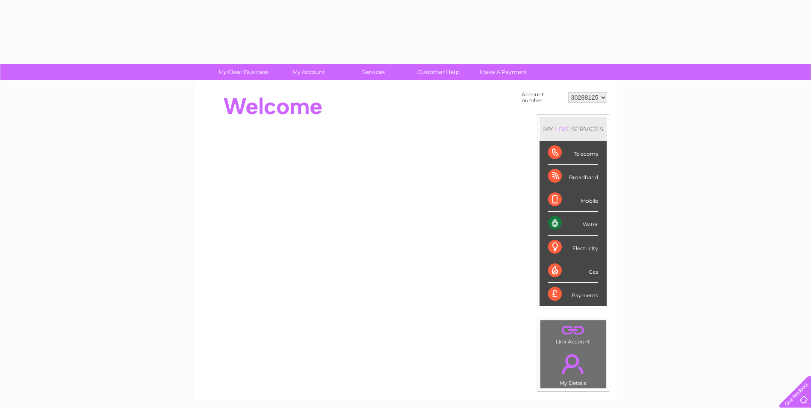 Image resolution: width=811 pixels, height=408 pixels. Describe the element at coordinates (573, 294) in the screenshot. I see `div: Payments` at that location.